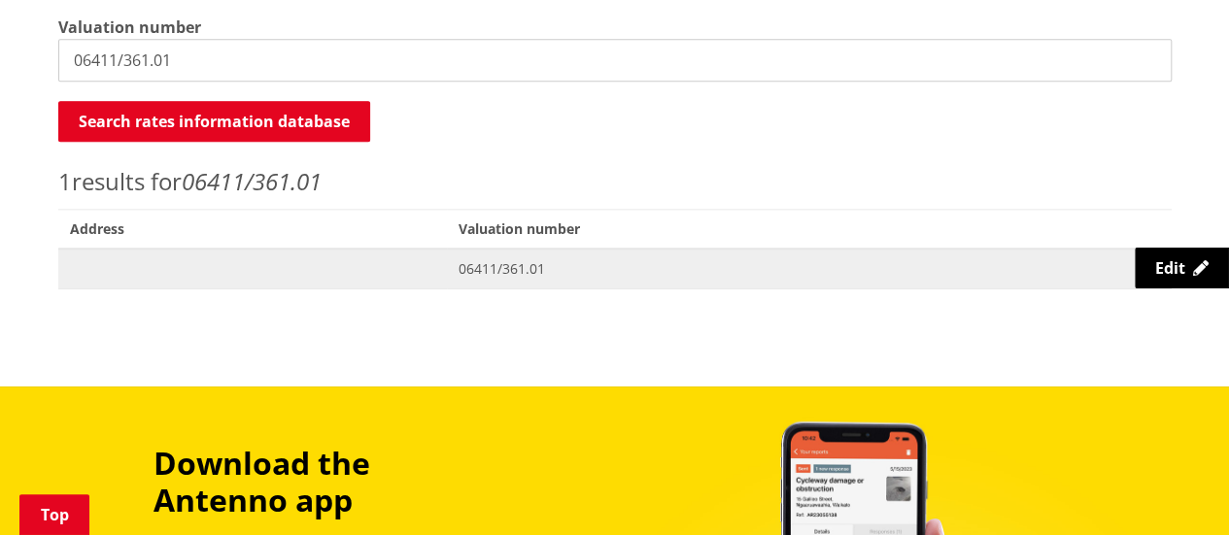 This screenshot has height=535, width=1229. Describe the element at coordinates (214, 121) in the screenshot. I see `button: Search rates information database` at that location.